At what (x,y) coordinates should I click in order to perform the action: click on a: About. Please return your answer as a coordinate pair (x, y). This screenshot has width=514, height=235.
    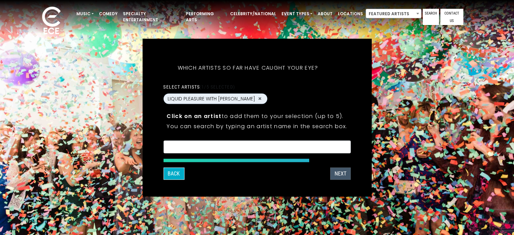
    Looking at the image, I should click on (325, 14).